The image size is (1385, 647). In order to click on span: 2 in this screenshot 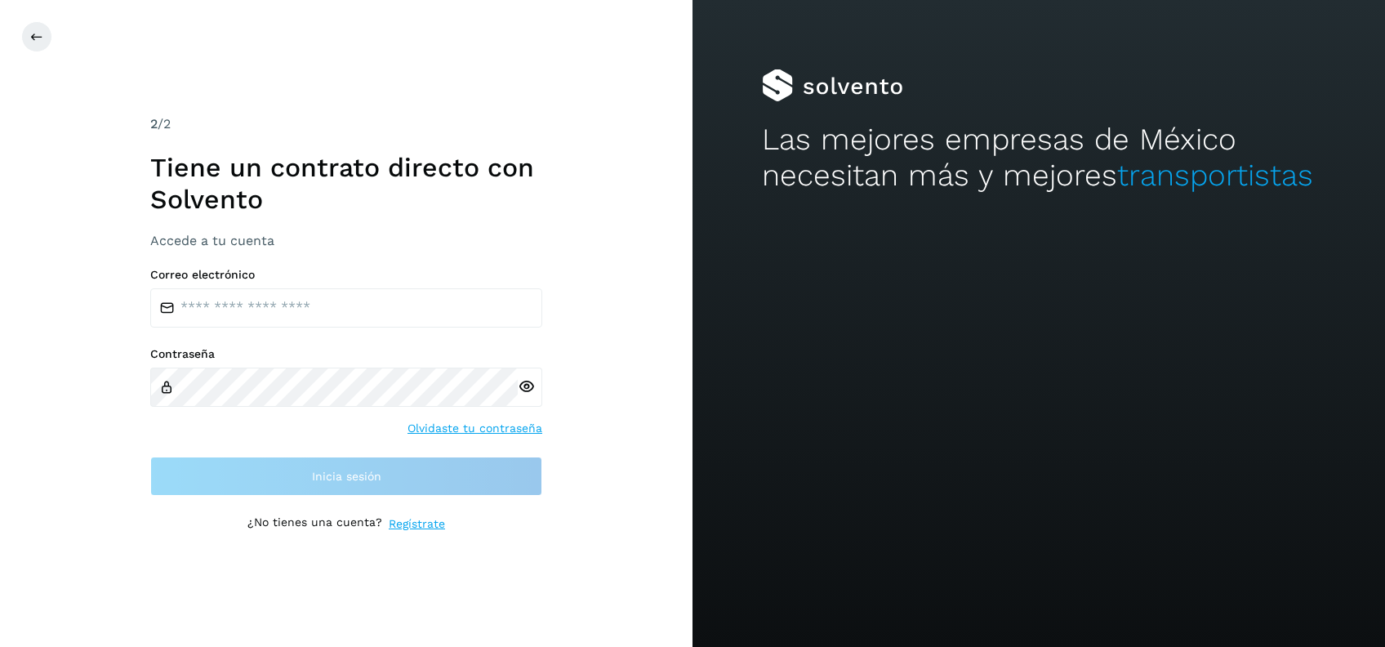, I will do `click(154, 123)`.